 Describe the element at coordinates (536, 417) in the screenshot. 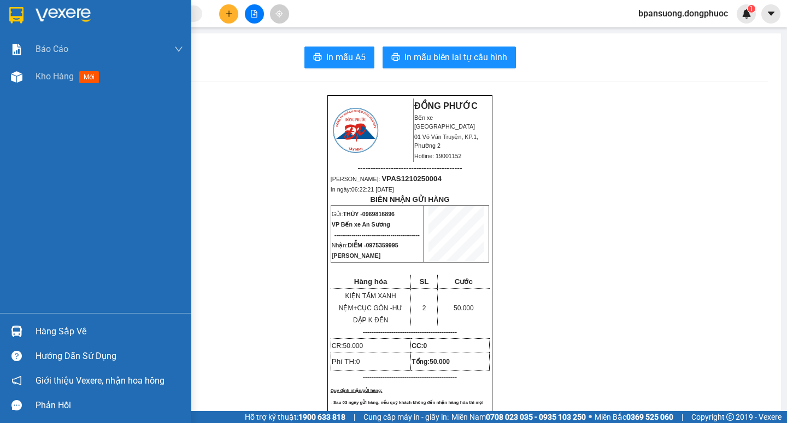

I see `strong: 0708 023 035 - 0935 103 250` at that location.